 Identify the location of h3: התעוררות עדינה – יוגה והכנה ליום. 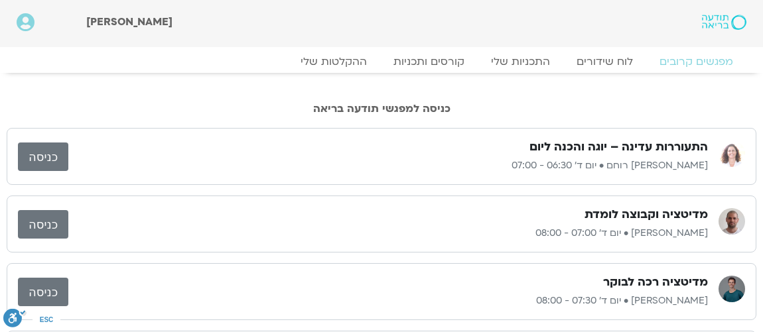
(618, 147).